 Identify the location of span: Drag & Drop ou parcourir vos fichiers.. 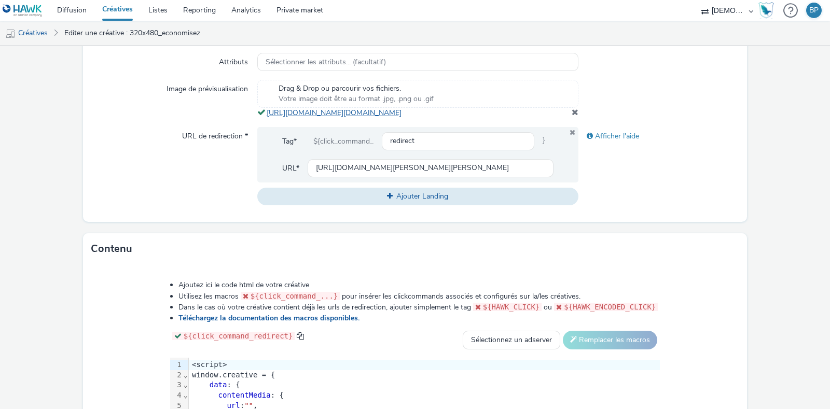
(356, 89).